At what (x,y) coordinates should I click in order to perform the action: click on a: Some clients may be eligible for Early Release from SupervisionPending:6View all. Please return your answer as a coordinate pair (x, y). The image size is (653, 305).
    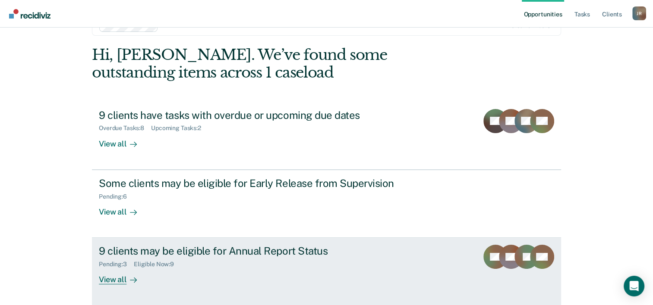
    Looking at the image, I should click on (326, 204).